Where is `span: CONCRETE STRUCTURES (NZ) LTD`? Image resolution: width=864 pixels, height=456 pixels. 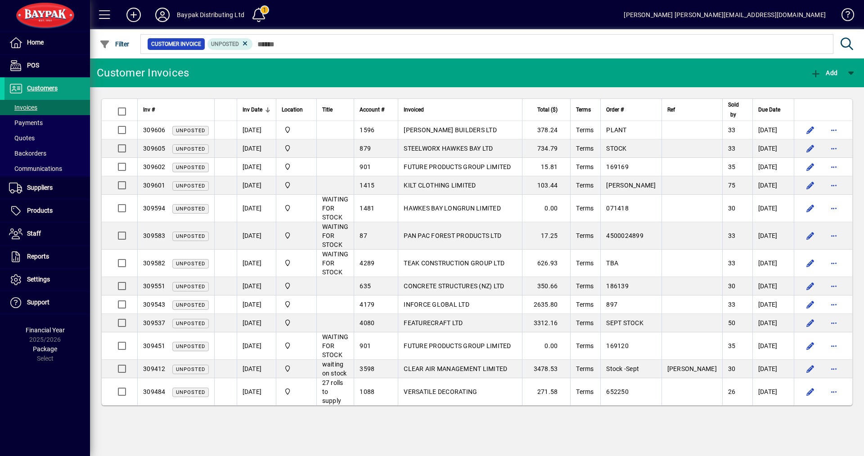 span: CONCRETE STRUCTURES (NZ) LTD is located at coordinates (453, 286).